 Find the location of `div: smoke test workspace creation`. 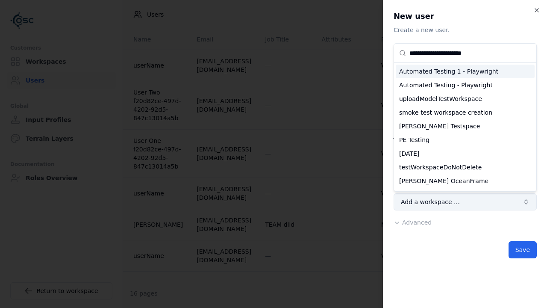

div: smoke test workspace creation is located at coordinates (465, 112).